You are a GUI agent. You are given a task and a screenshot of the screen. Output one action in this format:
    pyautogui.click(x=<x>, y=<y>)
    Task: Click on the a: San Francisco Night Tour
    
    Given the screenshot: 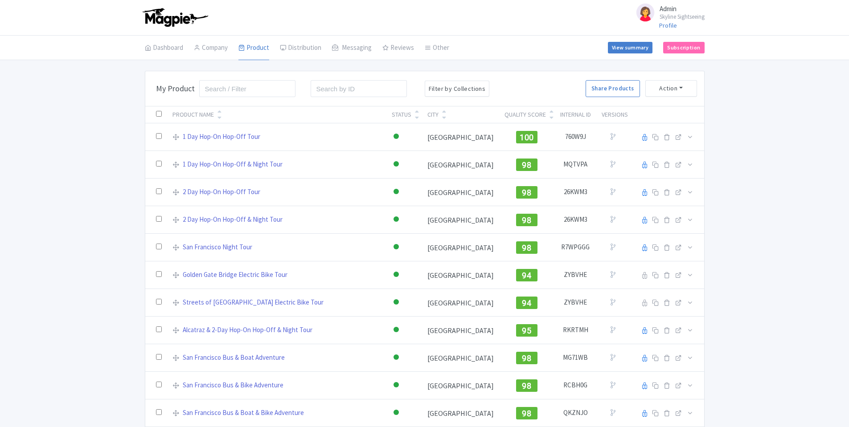 What is the action you would take?
    pyautogui.click(x=217, y=247)
    